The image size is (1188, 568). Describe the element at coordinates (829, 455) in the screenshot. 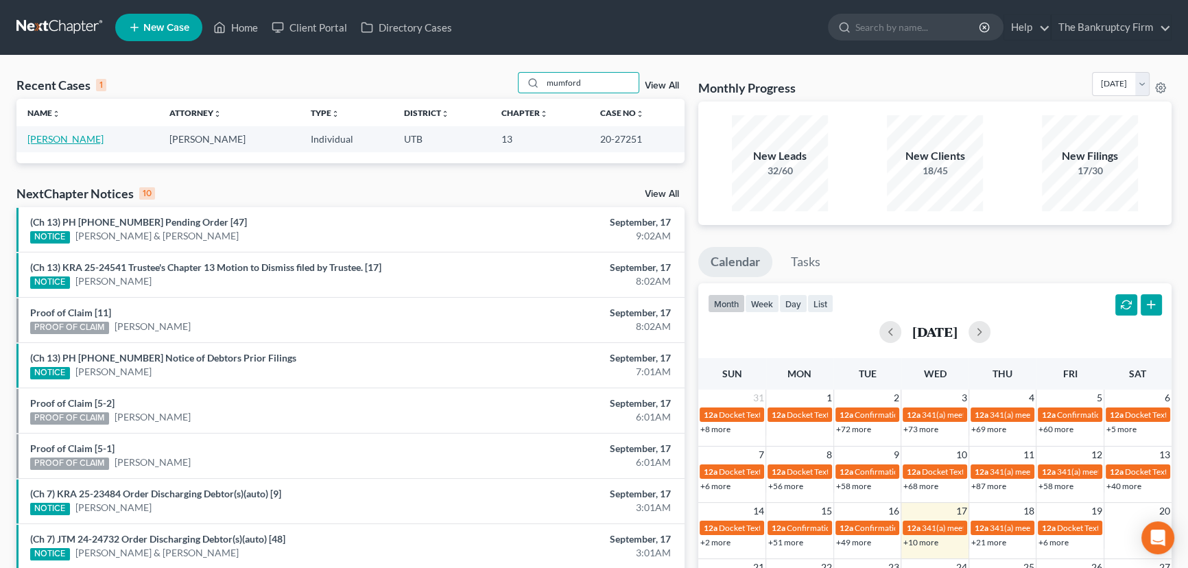

I see `span: 8` at that location.